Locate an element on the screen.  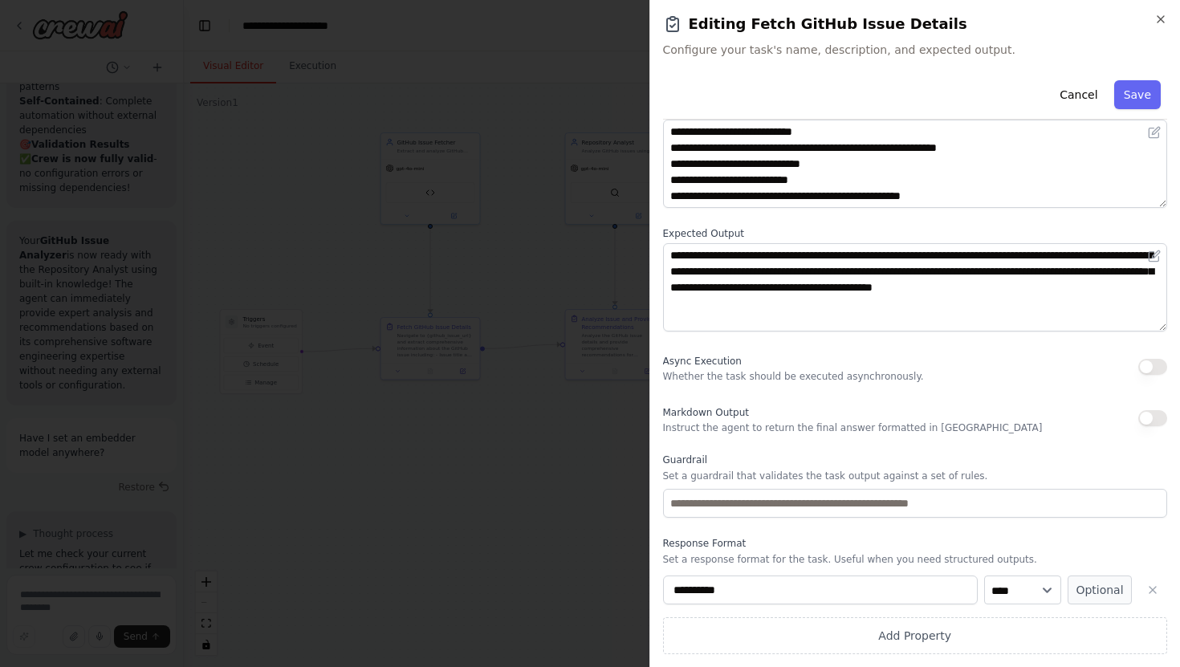
button: Add Property is located at coordinates (915, 636).